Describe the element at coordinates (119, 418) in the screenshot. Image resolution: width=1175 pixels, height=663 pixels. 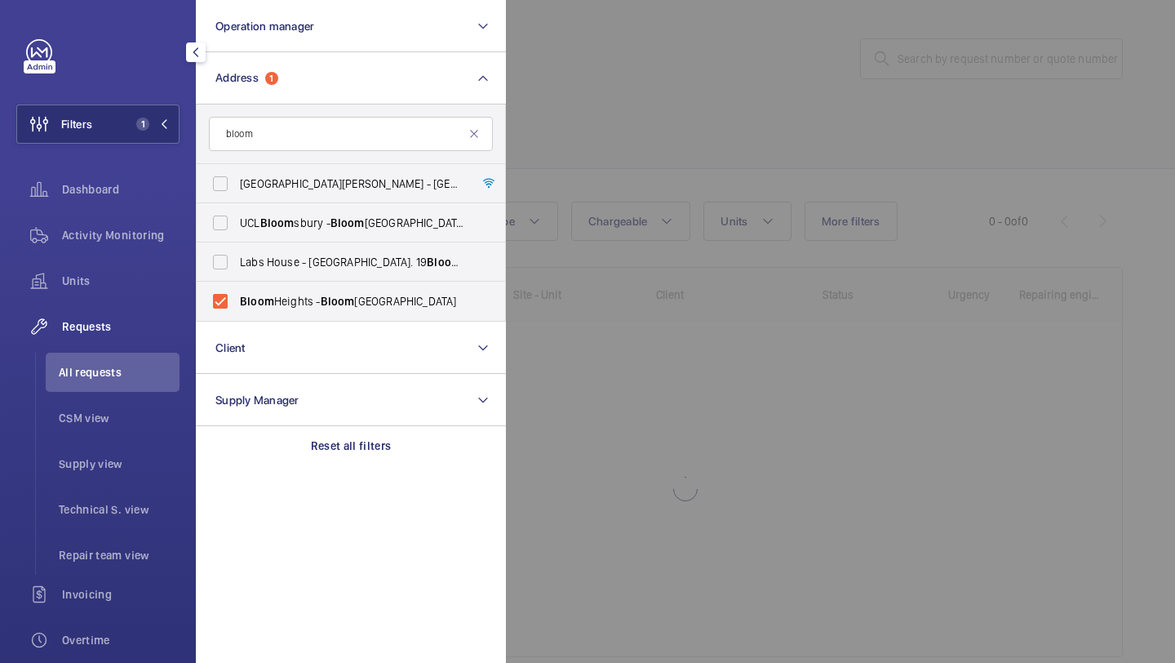
I see `span: CSM view` at that location.